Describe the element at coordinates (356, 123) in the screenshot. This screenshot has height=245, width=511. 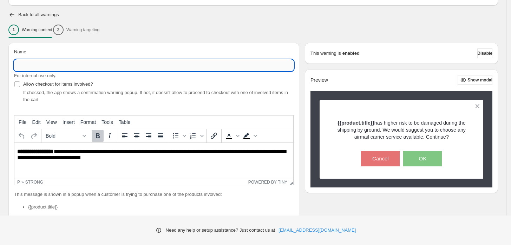
I see `strong: {{product.title}}` at that location.